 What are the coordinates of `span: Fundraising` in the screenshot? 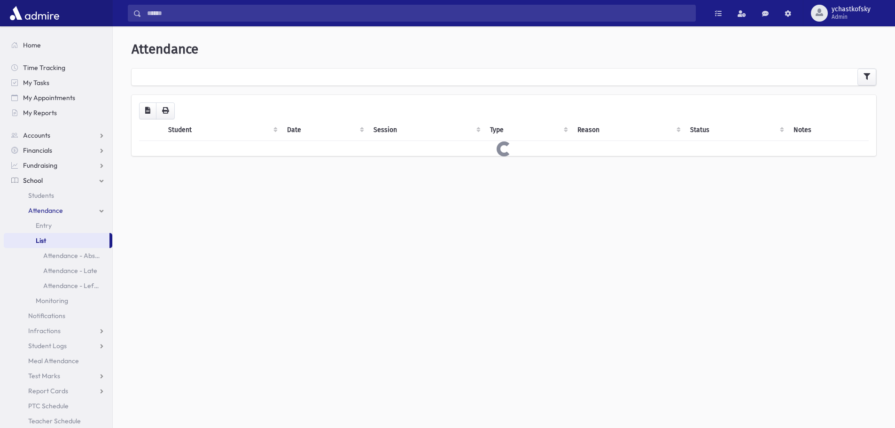 It's located at (40, 165).